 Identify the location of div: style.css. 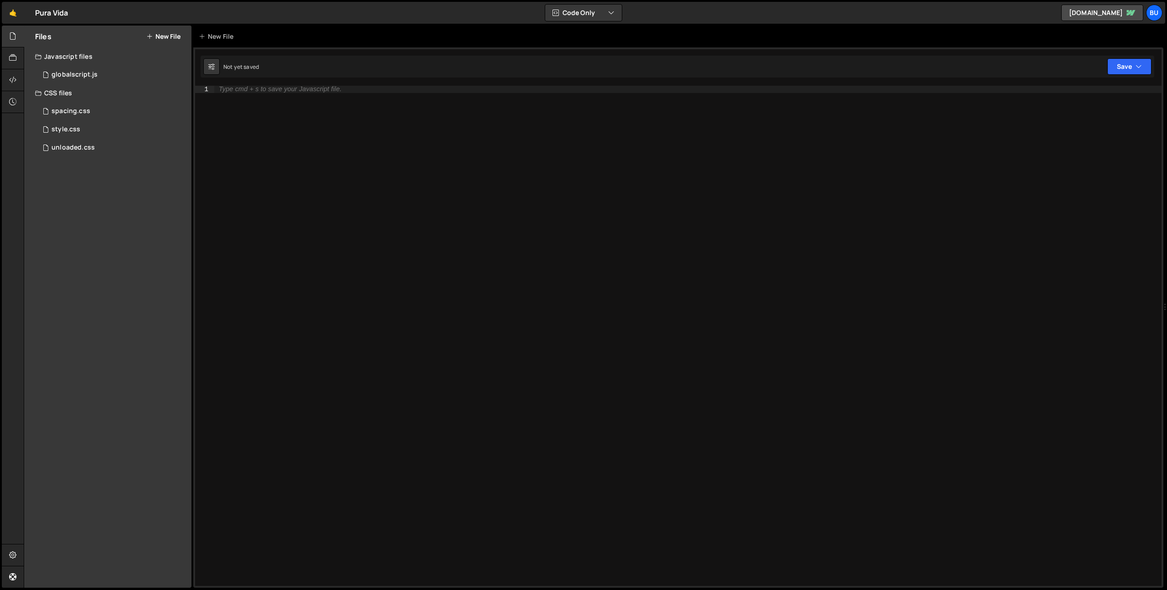
(66, 130).